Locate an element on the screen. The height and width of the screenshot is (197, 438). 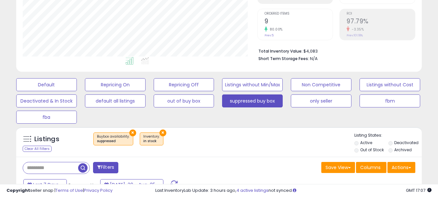
small: Prev: 101.18% is located at coordinates (355, 35).